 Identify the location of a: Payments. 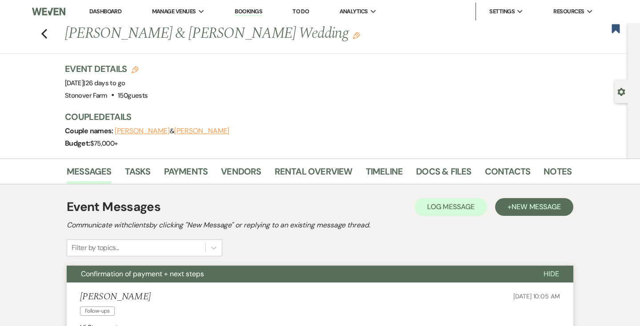
(186, 174).